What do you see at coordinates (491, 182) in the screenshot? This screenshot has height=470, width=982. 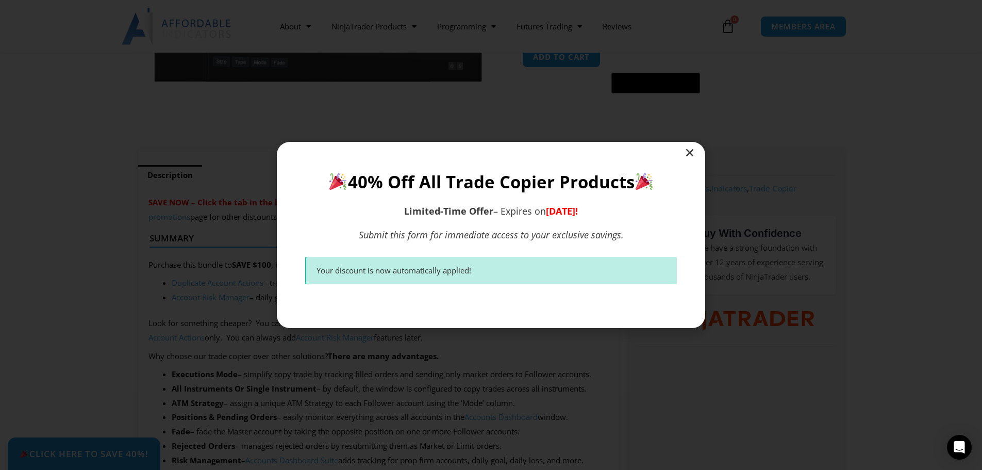 I see `h1: 40% Off All Trade Copier Products` at bounding box center [491, 182].